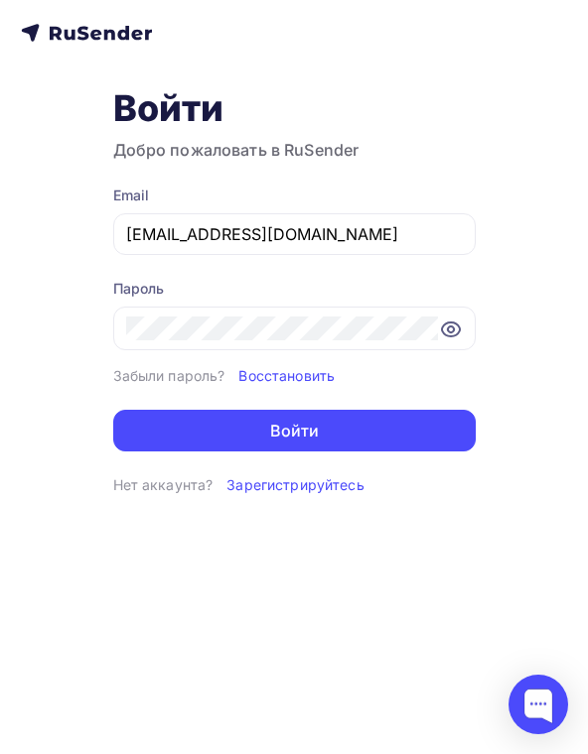  What do you see at coordinates (294, 289) in the screenshot?
I see `div: Пароль` at bounding box center [294, 289].